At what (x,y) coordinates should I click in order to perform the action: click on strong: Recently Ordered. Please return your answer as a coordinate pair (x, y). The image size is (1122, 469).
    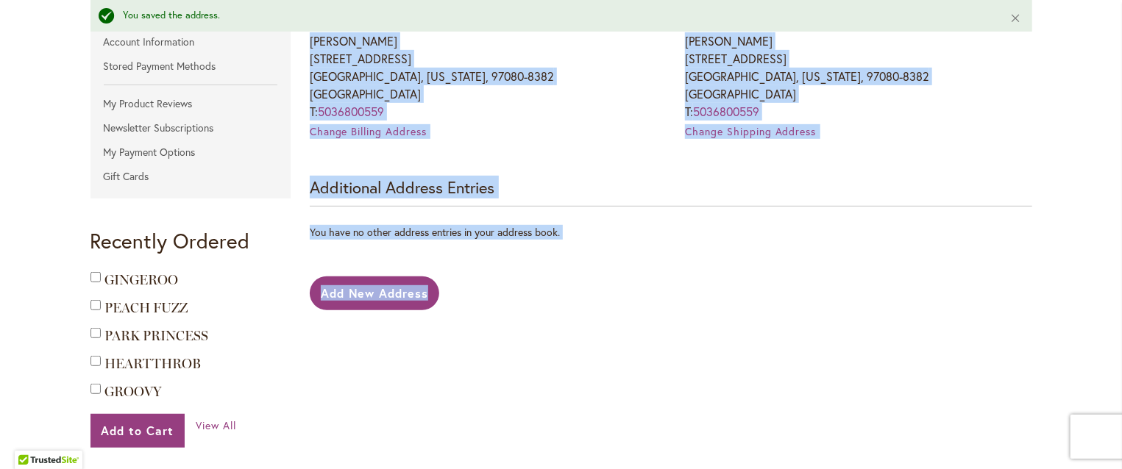
    Looking at the image, I should click on (170, 241).